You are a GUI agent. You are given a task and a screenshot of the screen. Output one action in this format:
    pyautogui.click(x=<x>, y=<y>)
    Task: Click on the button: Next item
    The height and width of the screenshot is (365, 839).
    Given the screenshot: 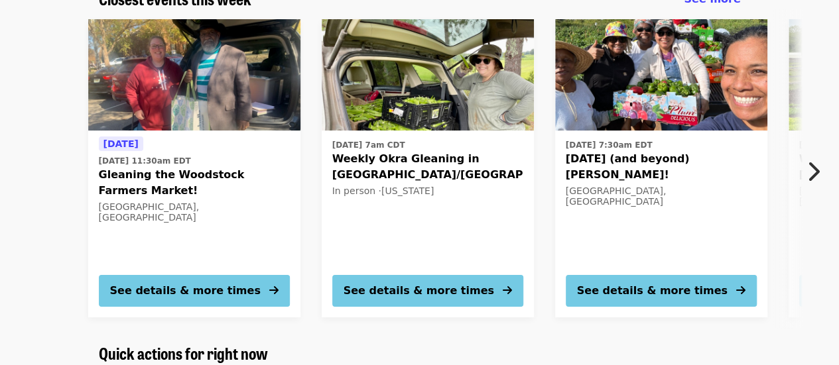 What is the action you would take?
    pyautogui.click(x=817, y=172)
    